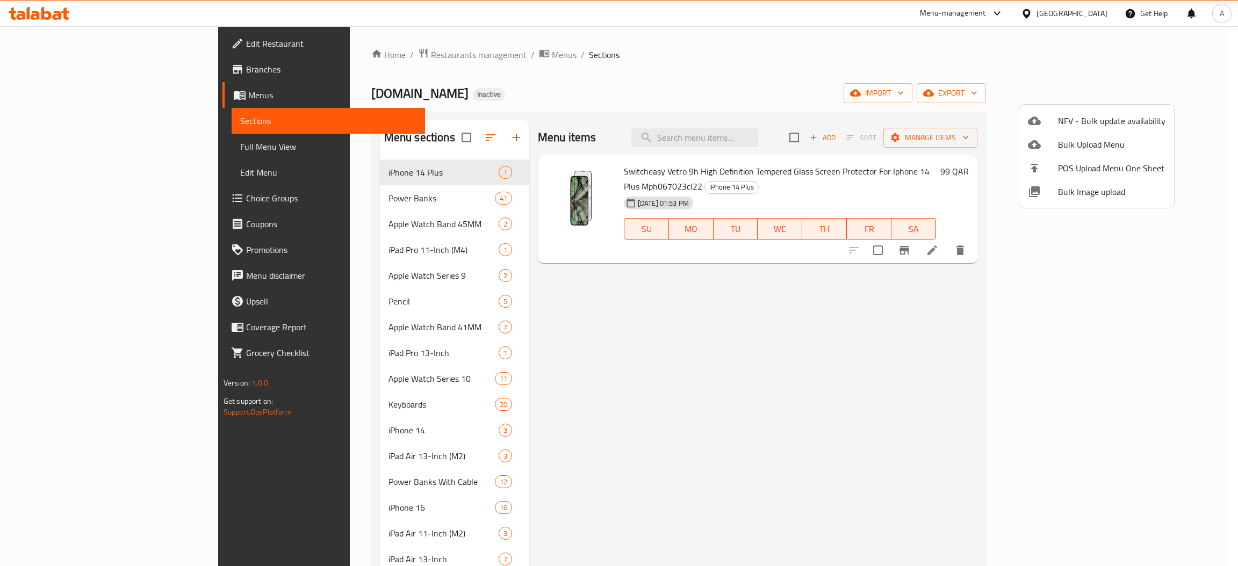 This screenshot has height=566, width=1238. I want to click on li: Upload bulk menu, so click(1097, 145).